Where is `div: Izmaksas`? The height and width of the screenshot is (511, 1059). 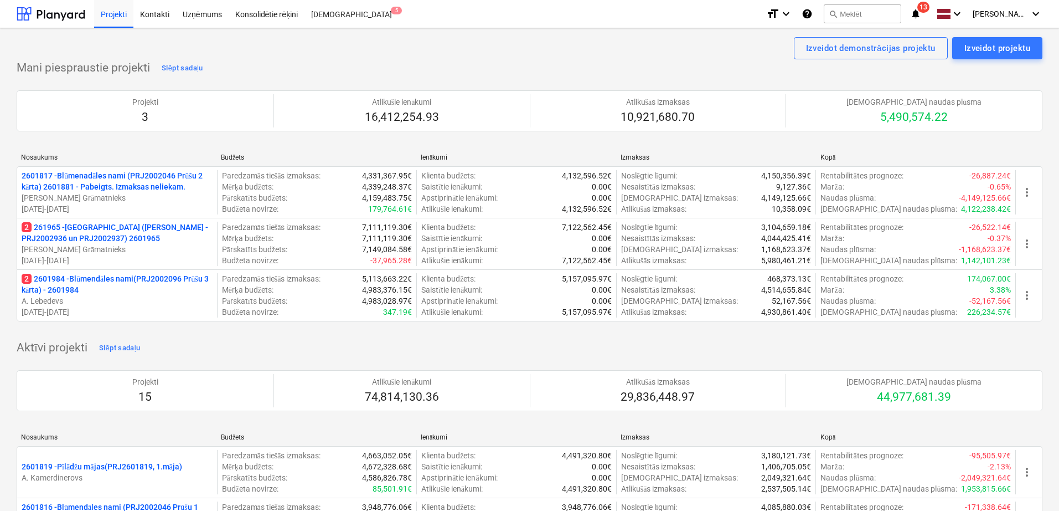
div: Izmaksas is located at coordinates (716, 157).